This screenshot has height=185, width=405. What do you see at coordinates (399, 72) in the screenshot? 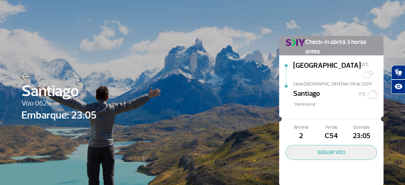
I see `button: Abrir tradutor de língua de sinais.` at bounding box center [399, 72].